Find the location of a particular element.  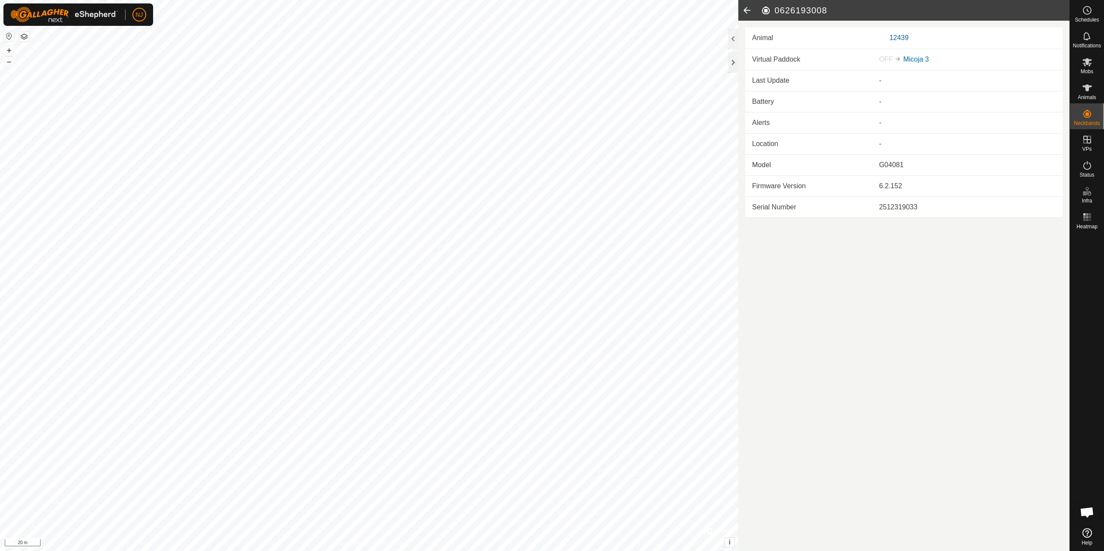

td: Location is located at coordinates (808, 144).